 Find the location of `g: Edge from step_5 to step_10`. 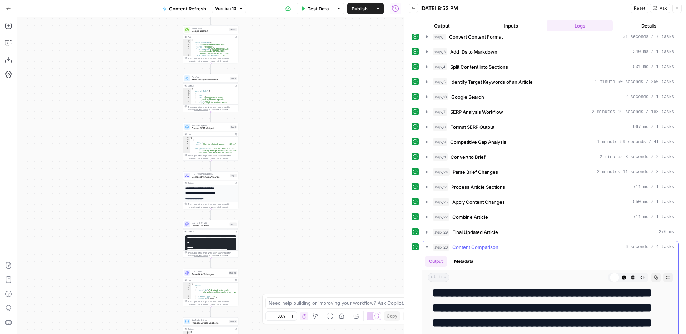

g: Edge from step_5 to step_10 is located at coordinates (210, 20).